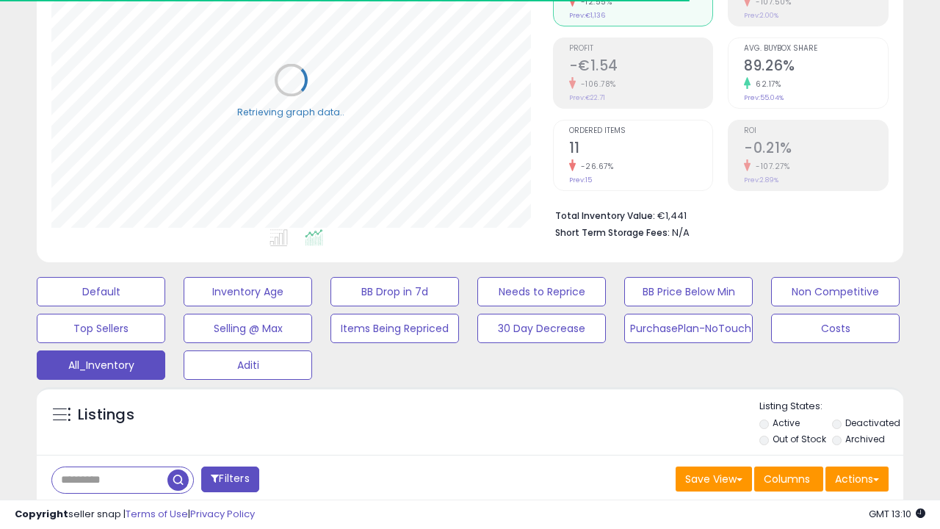 Image resolution: width=940 pixels, height=529 pixels. Describe the element at coordinates (872, 422) in the screenshot. I see `label: Deactivated` at that location.